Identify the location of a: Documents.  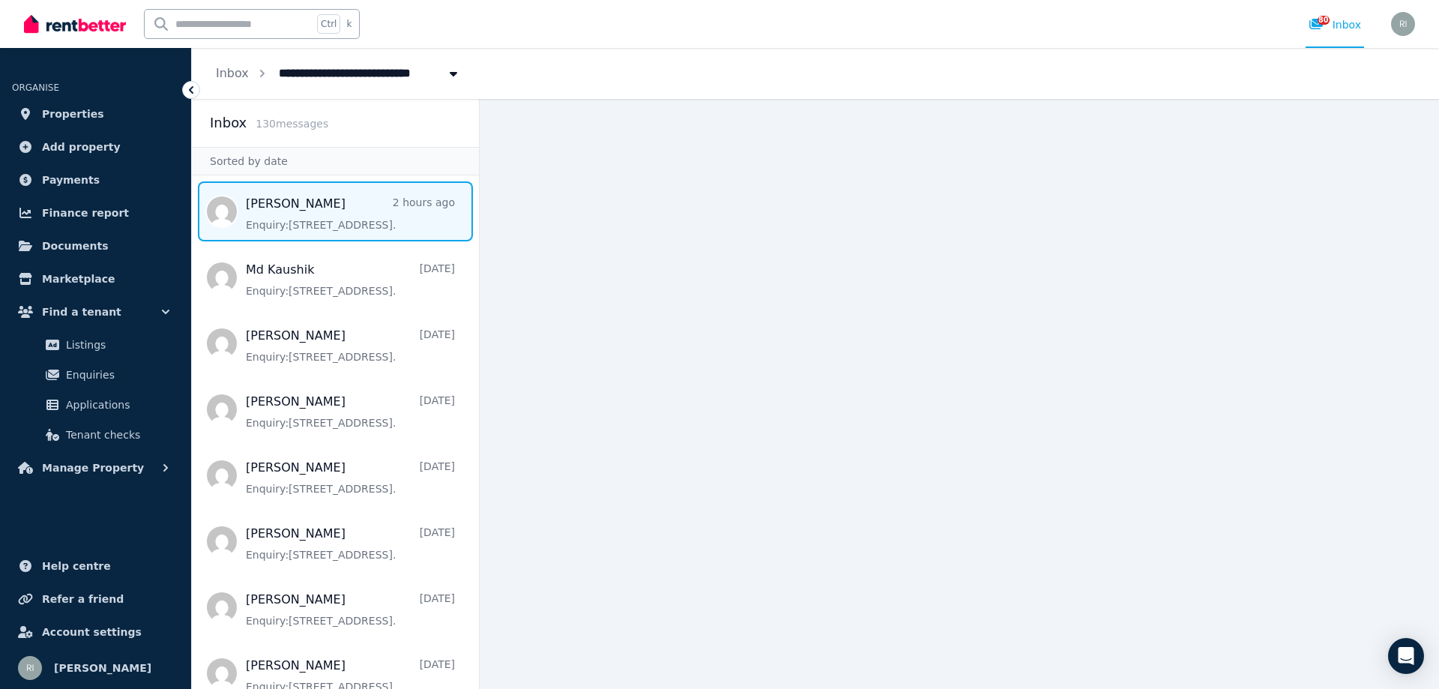
(95, 246).